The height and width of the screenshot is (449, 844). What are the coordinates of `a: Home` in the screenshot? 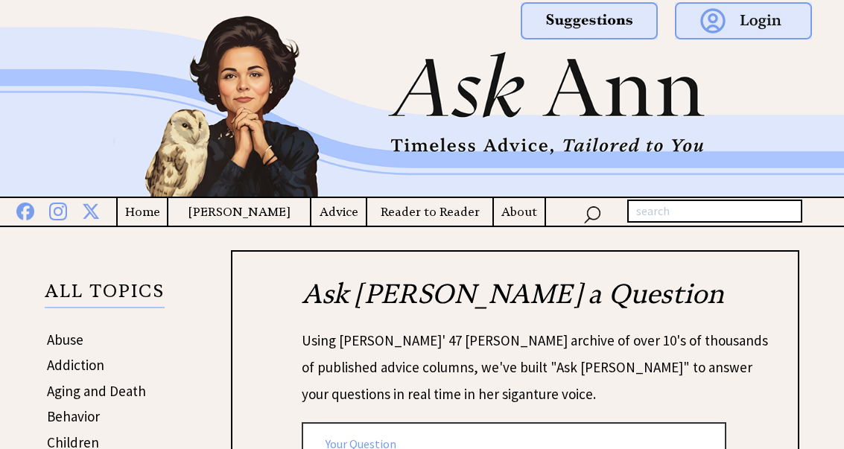 It's located at (142, 211).